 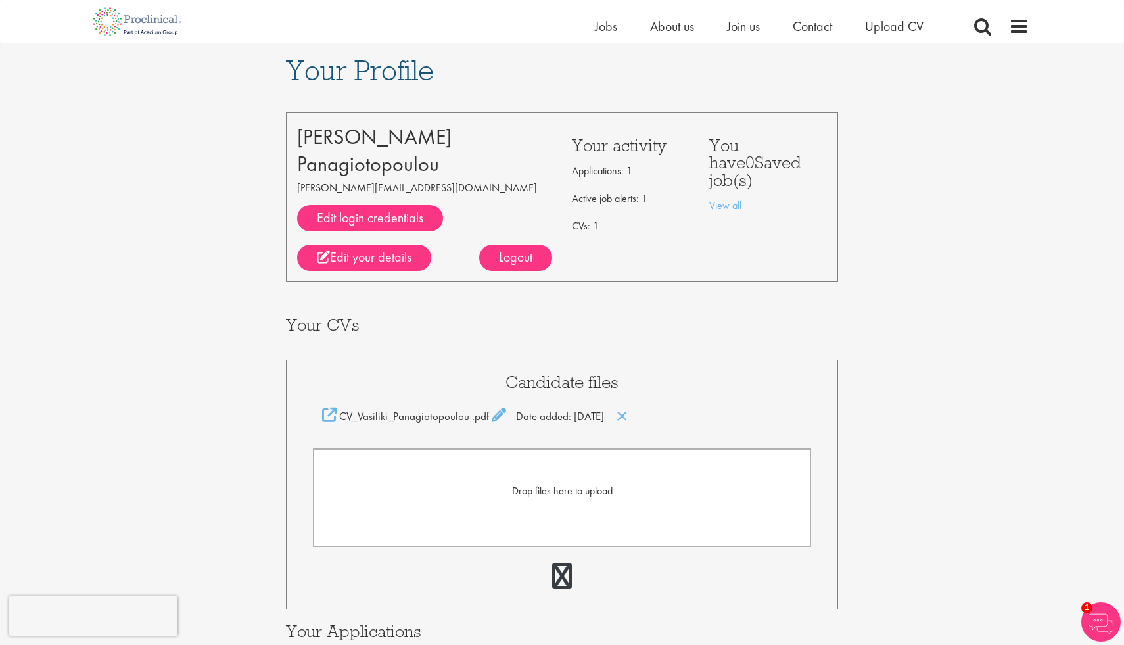 What do you see at coordinates (631, 199) in the screenshot?
I see `p: Active job alerts: 1` at bounding box center [631, 199].